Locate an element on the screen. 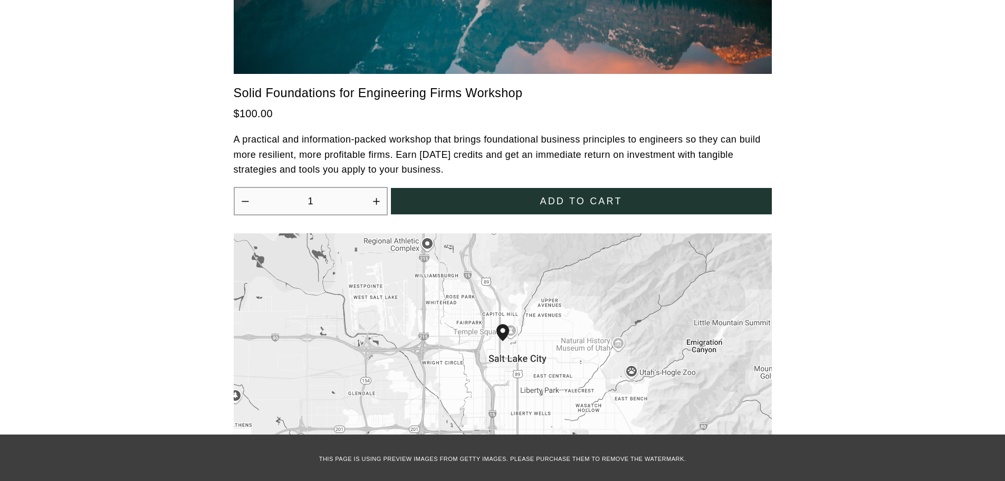  a: Solid Foundations for Engineering Firms Workshop is located at coordinates (378, 93).